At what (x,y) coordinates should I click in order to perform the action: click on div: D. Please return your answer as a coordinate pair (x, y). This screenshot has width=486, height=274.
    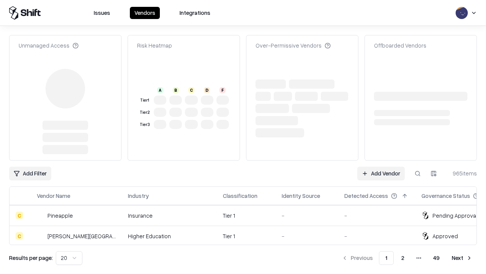
    Looking at the image, I should click on (207, 90).